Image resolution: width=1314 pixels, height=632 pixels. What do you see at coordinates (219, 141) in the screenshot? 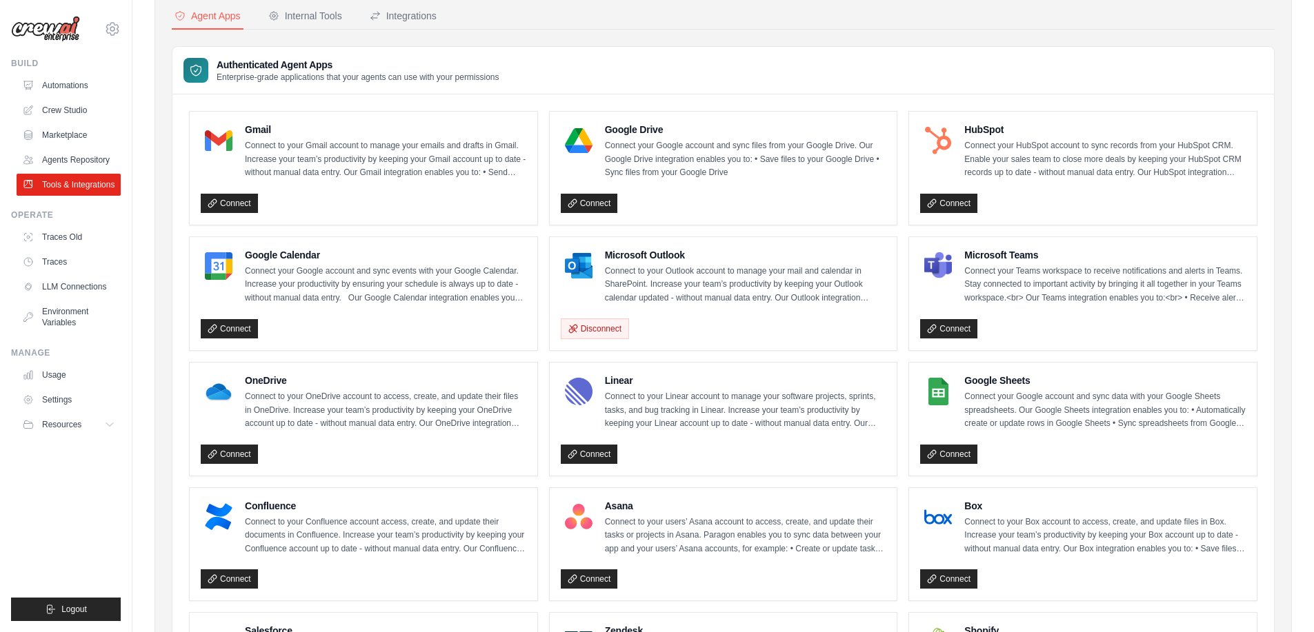
I see `img: Gmail Logo` at bounding box center [219, 141].